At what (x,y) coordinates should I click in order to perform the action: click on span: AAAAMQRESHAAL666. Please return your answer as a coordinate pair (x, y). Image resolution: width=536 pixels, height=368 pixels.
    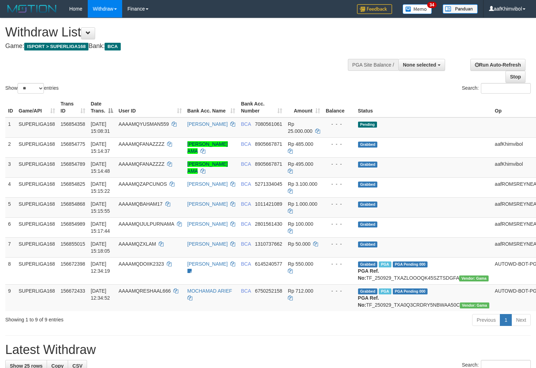
    Looking at the image, I should click on (145, 291).